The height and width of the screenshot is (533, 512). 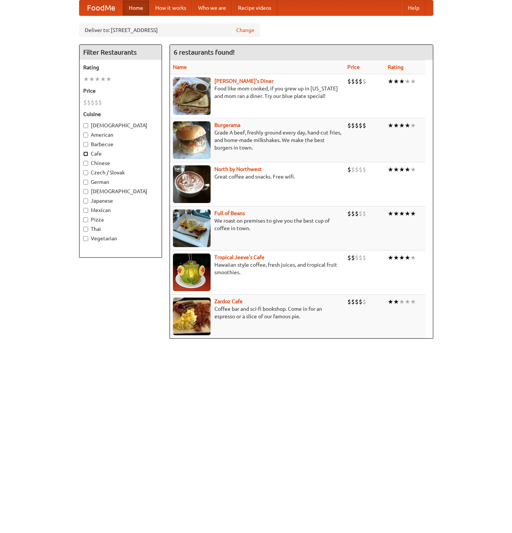 I want to click on h5: Rating, so click(x=121, y=67).